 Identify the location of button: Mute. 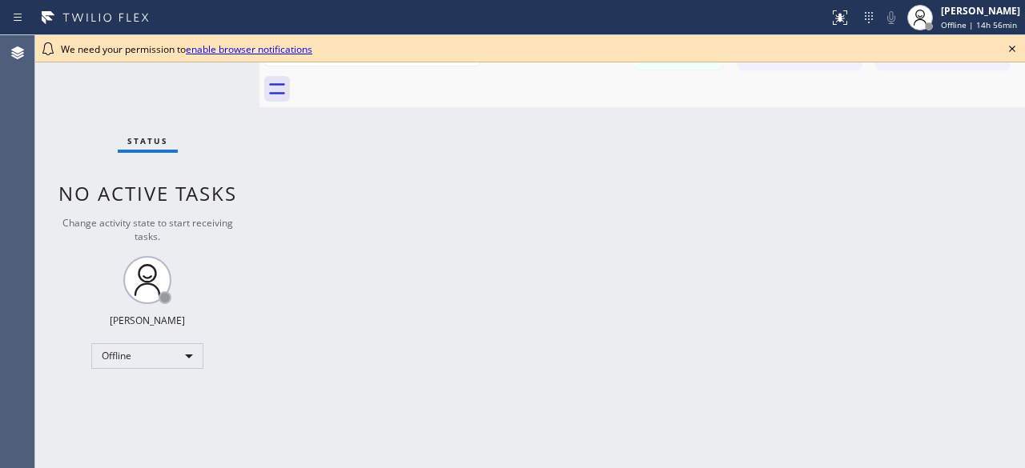
(891, 18).